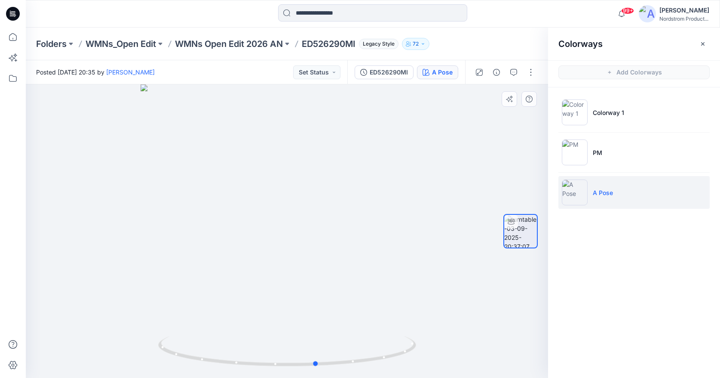  I want to click on p: Folders, so click(51, 44).